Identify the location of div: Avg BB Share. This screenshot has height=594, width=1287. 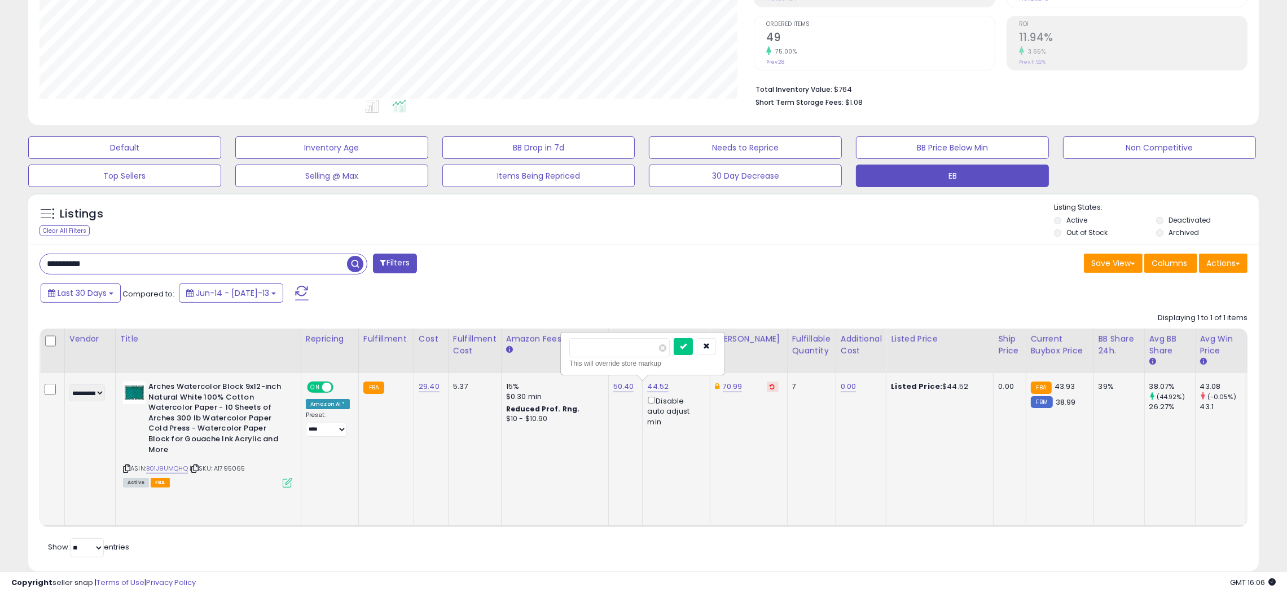
(1169, 345).